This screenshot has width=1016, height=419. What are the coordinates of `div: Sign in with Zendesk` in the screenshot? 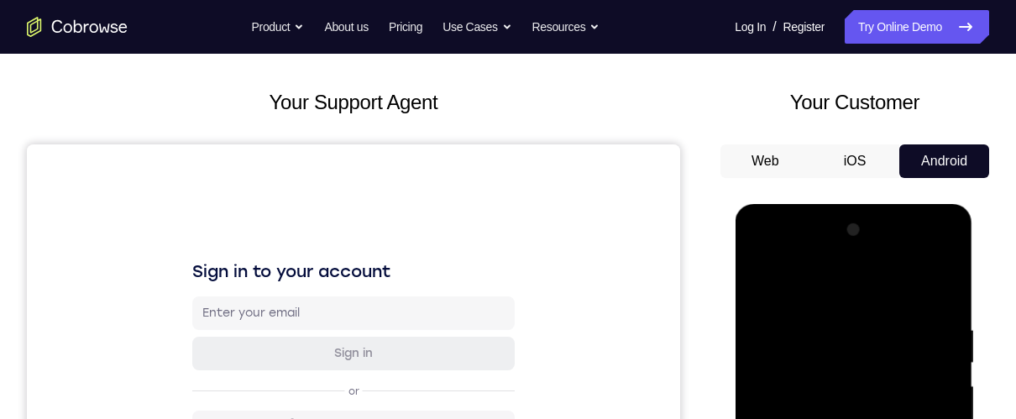 It's located at (340, 404).